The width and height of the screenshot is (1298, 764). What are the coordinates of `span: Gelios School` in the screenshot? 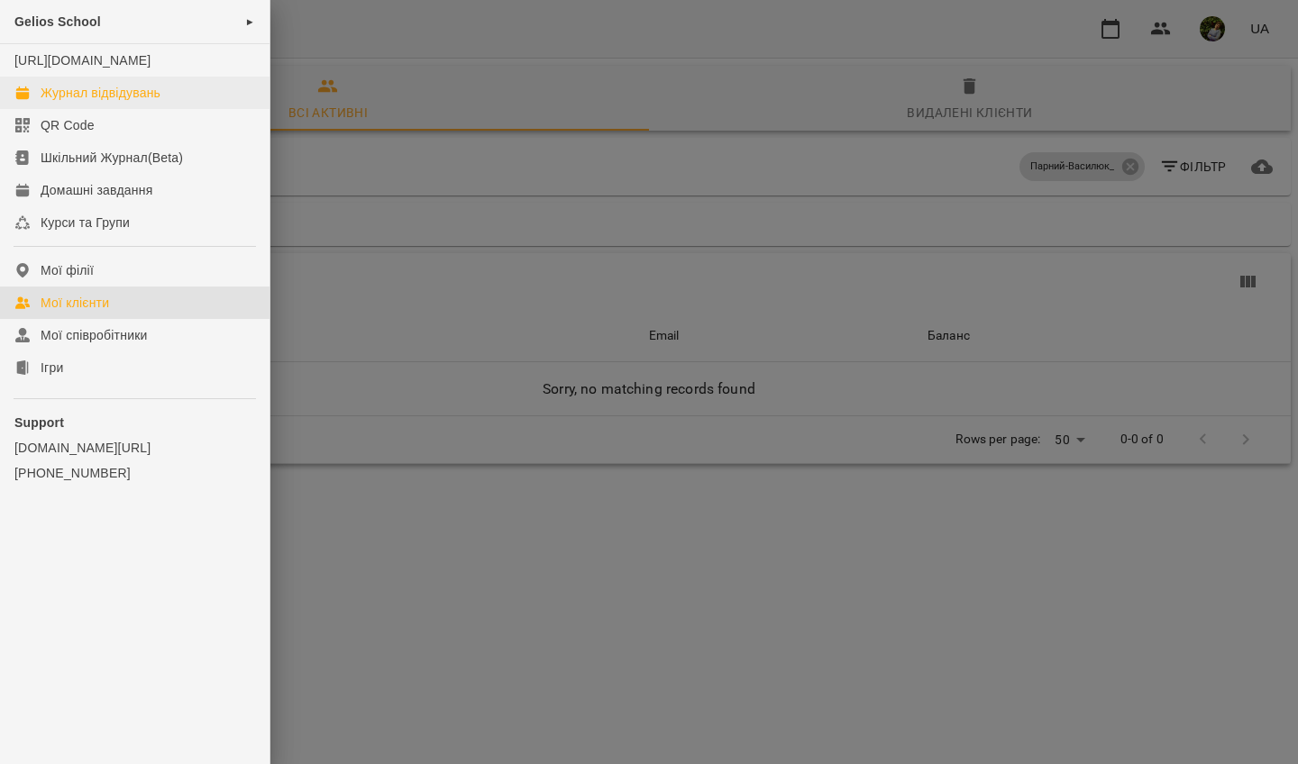 It's located at (58, 22).